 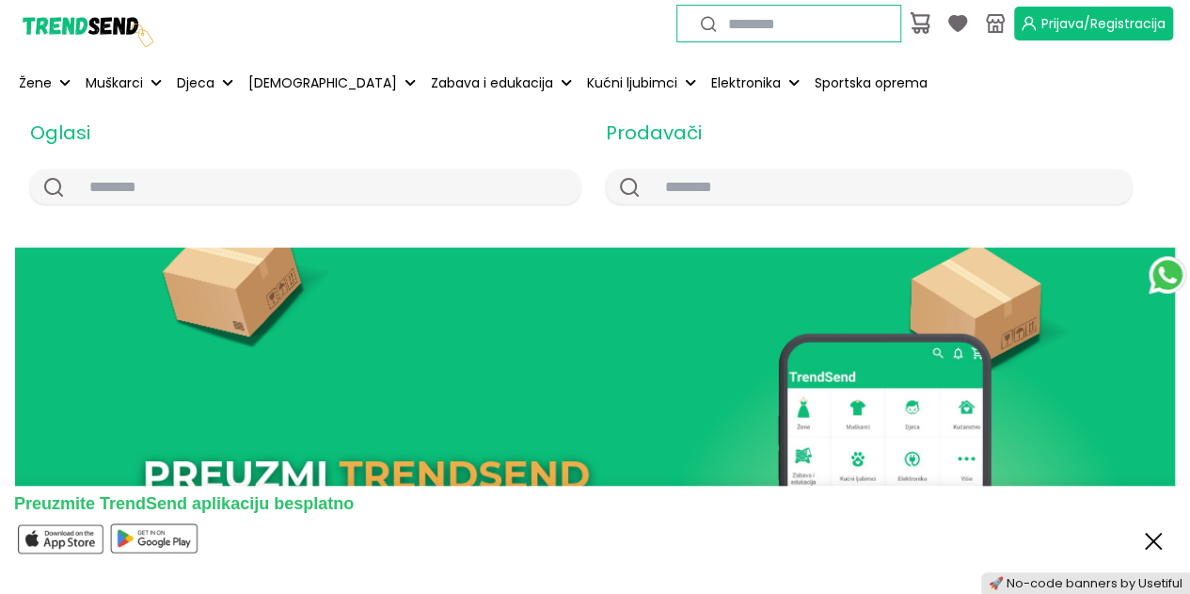 I want to click on button: Prijava/Registracija, so click(x=1093, y=24).